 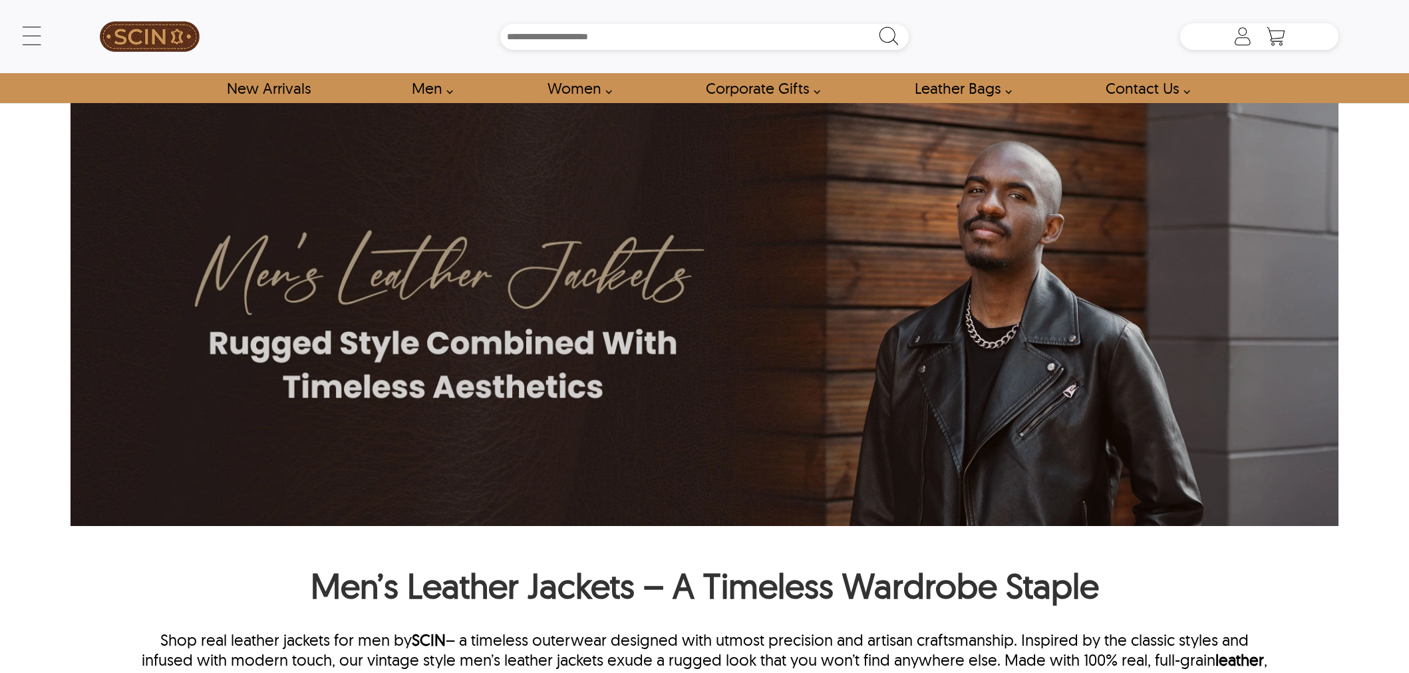 What do you see at coordinates (1239, 660) in the screenshot?
I see `a: leather` at bounding box center [1239, 660].